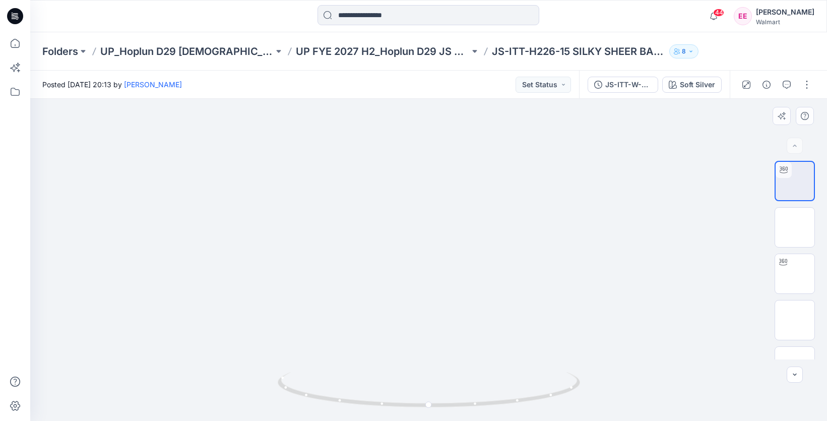 This screenshot has height=421, width=827. Describe the element at coordinates (785, 22) in the screenshot. I see `div: Walmart` at that location.